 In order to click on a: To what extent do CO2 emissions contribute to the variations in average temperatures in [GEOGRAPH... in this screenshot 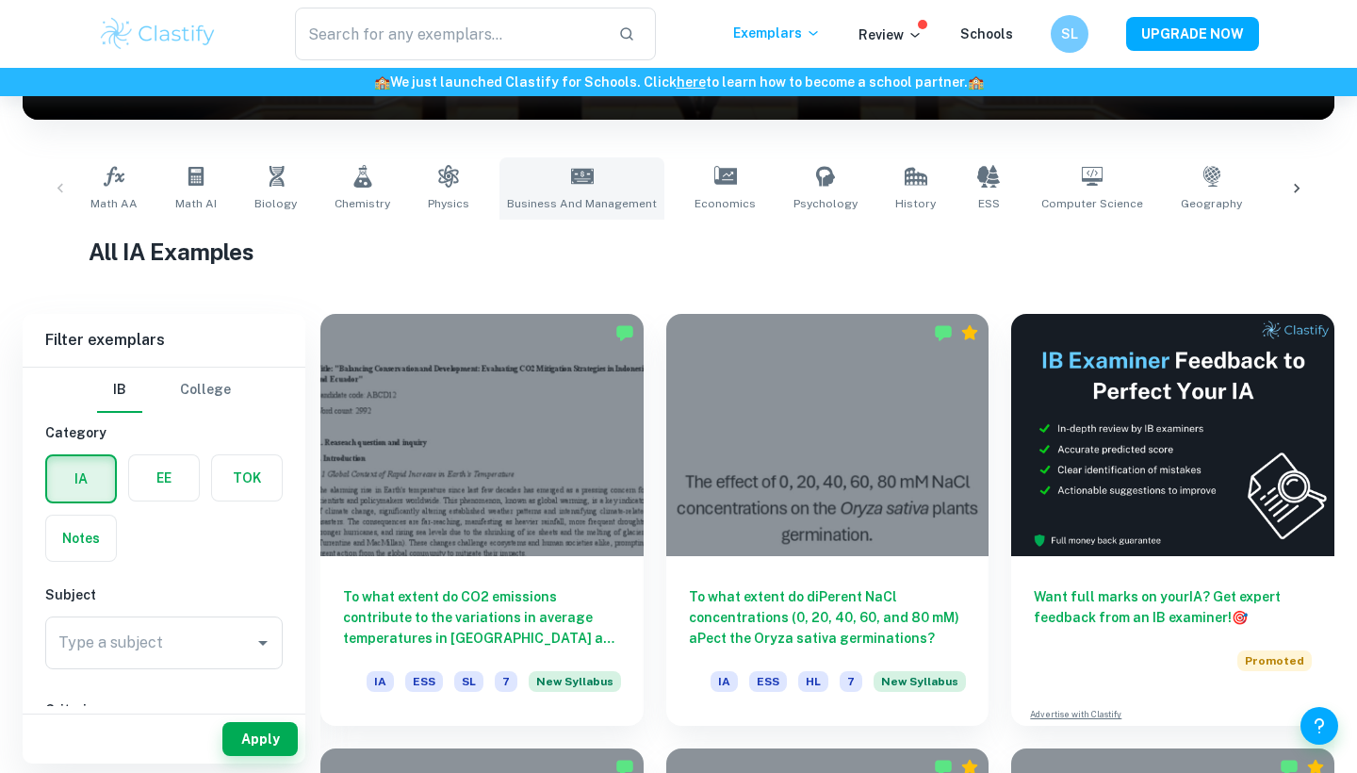, I will do `click(482, 519)`.